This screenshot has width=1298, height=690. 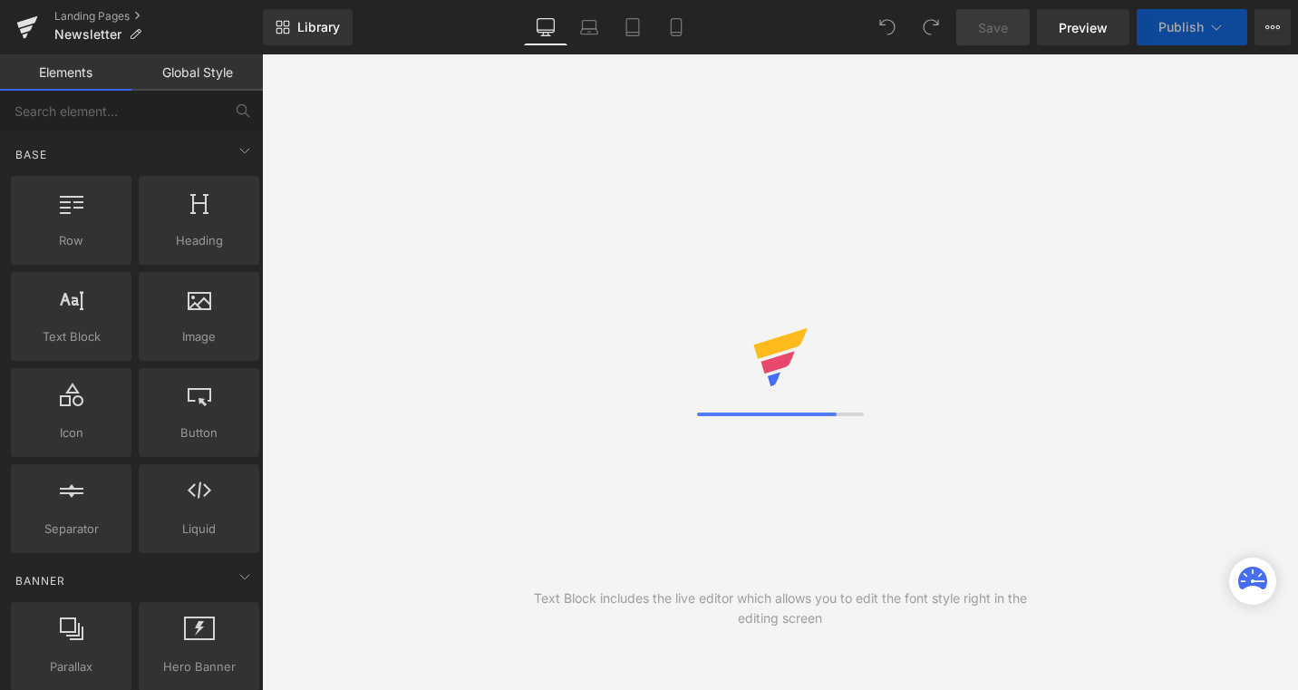 I want to click on span: Row, so click(x=71, y=240).